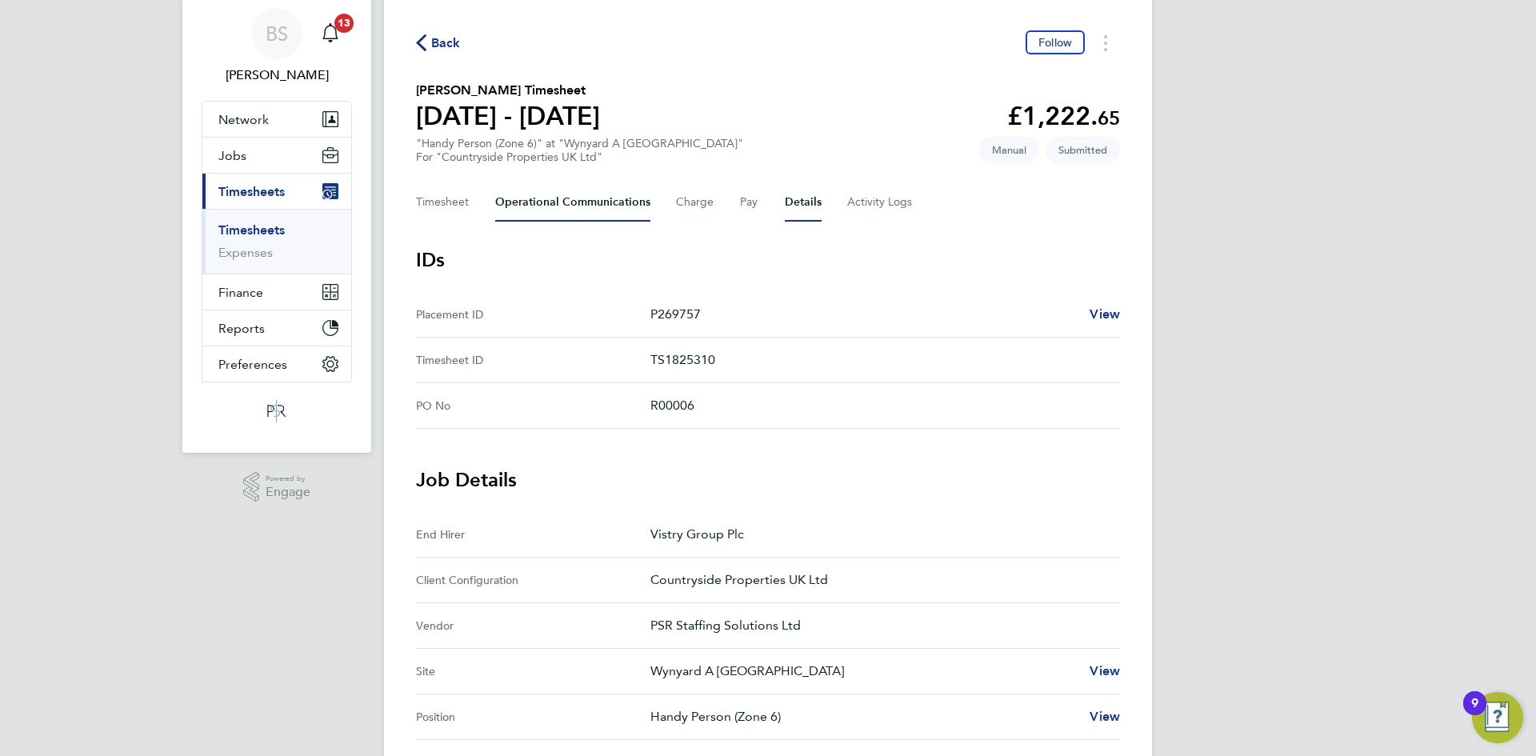 The height and width of the screenshot is (756, 1536). Describe the element at coordinates (579, 157) in the screenshot. I see `div: For "Countryside Properties UK Ltd"` at that location.